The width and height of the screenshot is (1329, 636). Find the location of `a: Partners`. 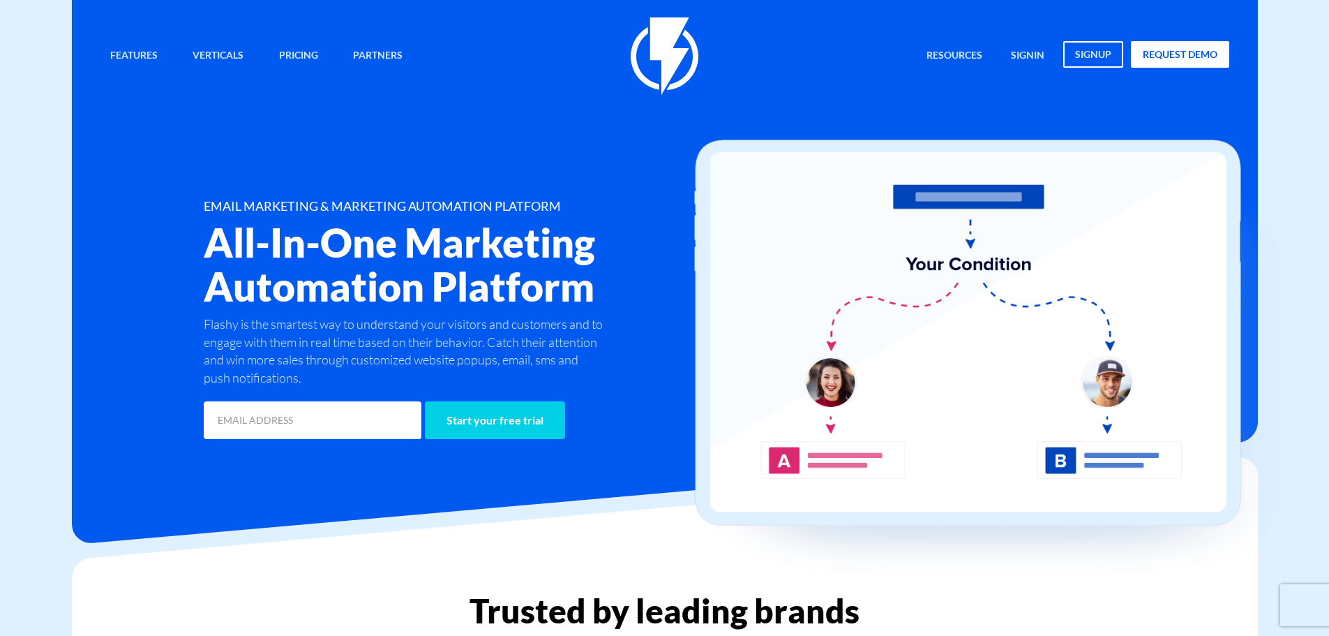

a: Partners is located at coordinates (377, 56).